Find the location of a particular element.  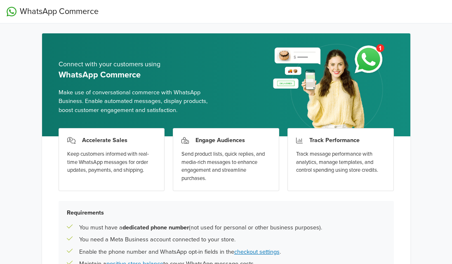

h5: Connect with your customers using is located at coordinates (139, 64).